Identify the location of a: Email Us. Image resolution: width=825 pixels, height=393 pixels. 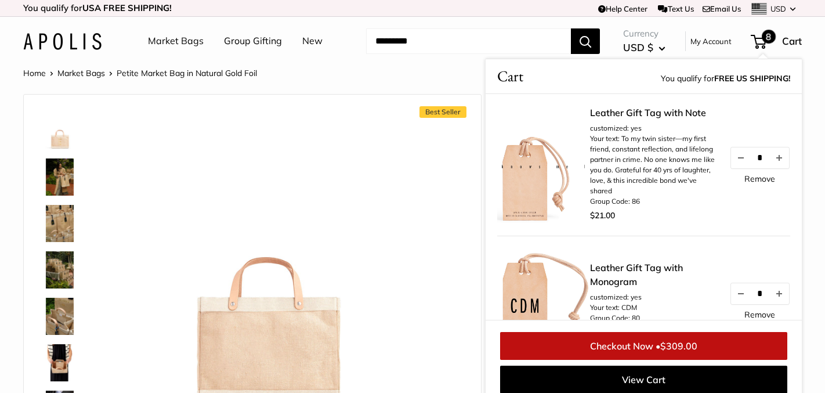
(722, 9).